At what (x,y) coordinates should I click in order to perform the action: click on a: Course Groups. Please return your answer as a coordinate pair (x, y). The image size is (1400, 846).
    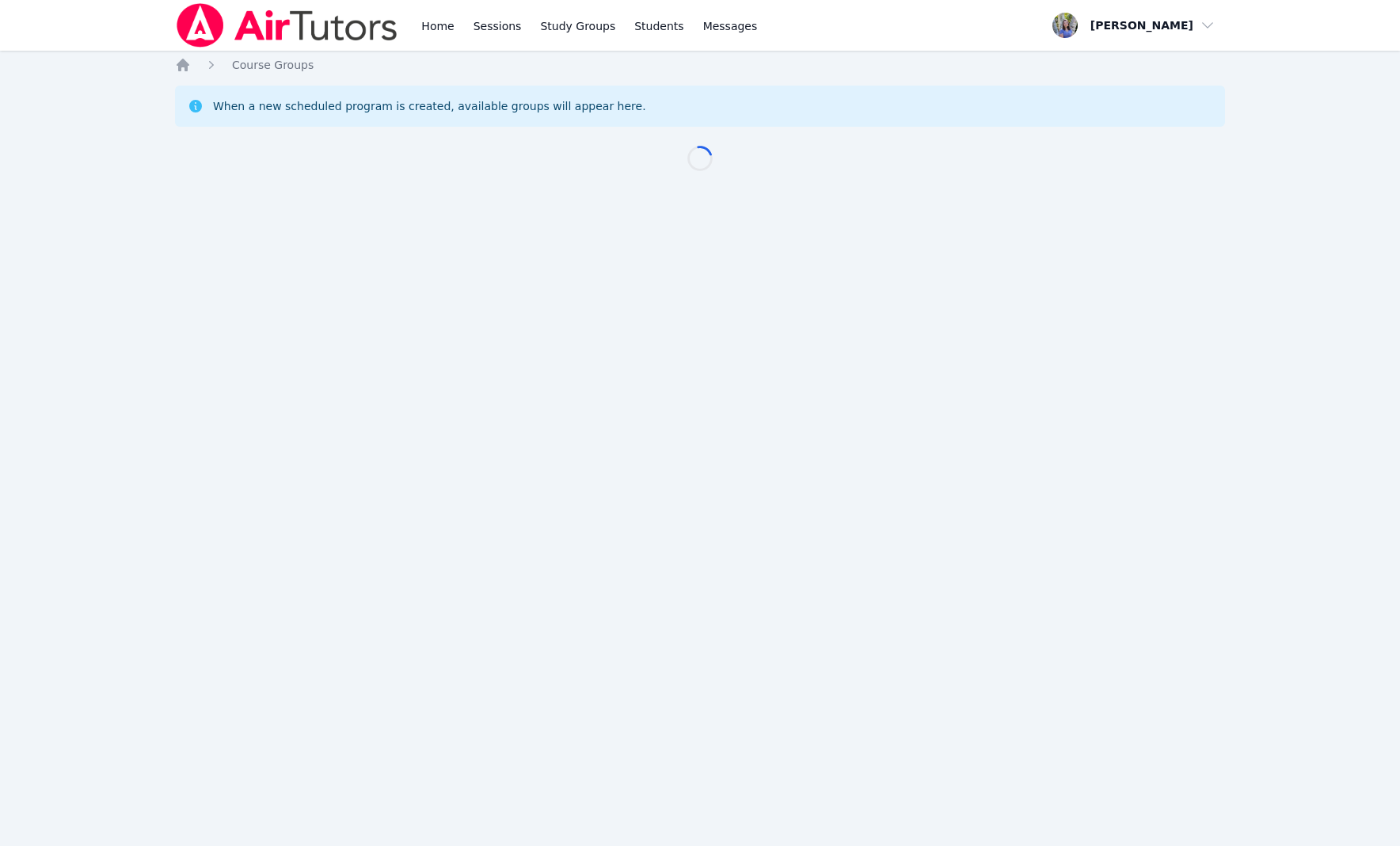
    Looking at the image, I should click on (272, 65).